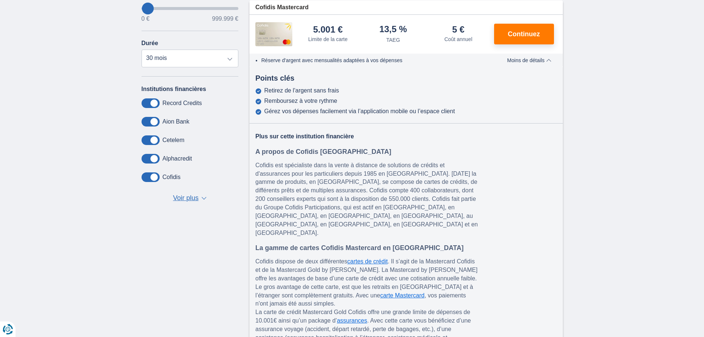  What do you see at coordinates (171, 177) in the screenshot?
I see `label: Cofidis` at bounding box center [171, 177].